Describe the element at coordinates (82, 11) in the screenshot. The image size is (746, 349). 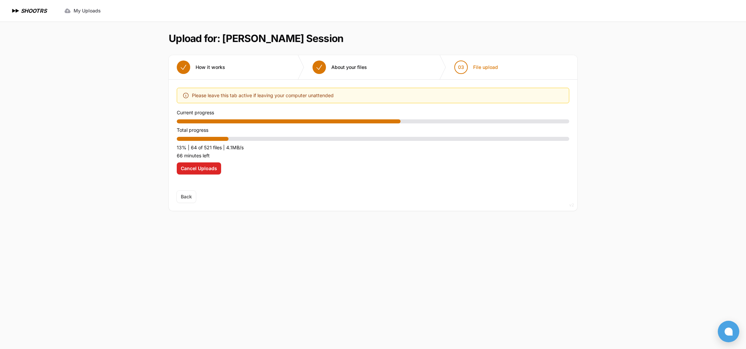
I see `a: My Uploads` at that location.